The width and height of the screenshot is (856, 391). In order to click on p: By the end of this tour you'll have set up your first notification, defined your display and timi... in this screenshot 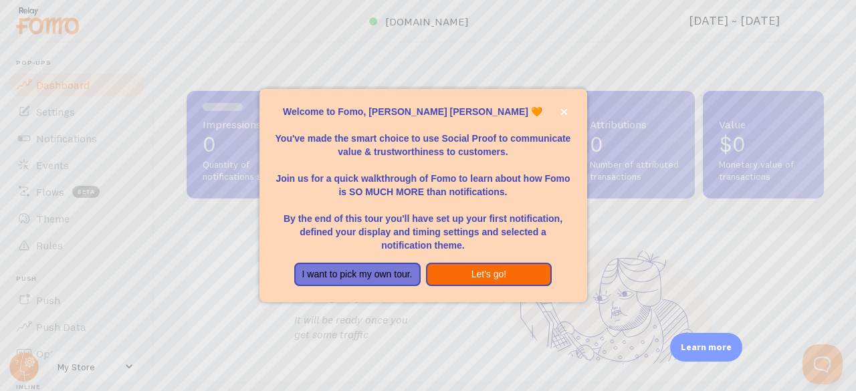, I will do `click(423, 225)`.